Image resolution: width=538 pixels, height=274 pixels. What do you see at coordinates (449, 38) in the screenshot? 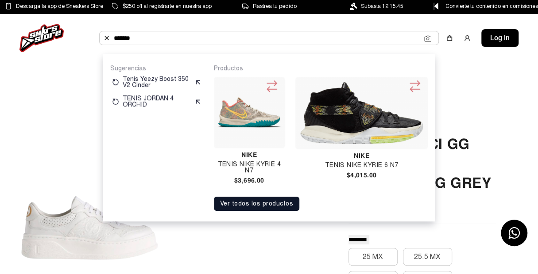
I see `img: shopping` at bounding box center [449, 38].